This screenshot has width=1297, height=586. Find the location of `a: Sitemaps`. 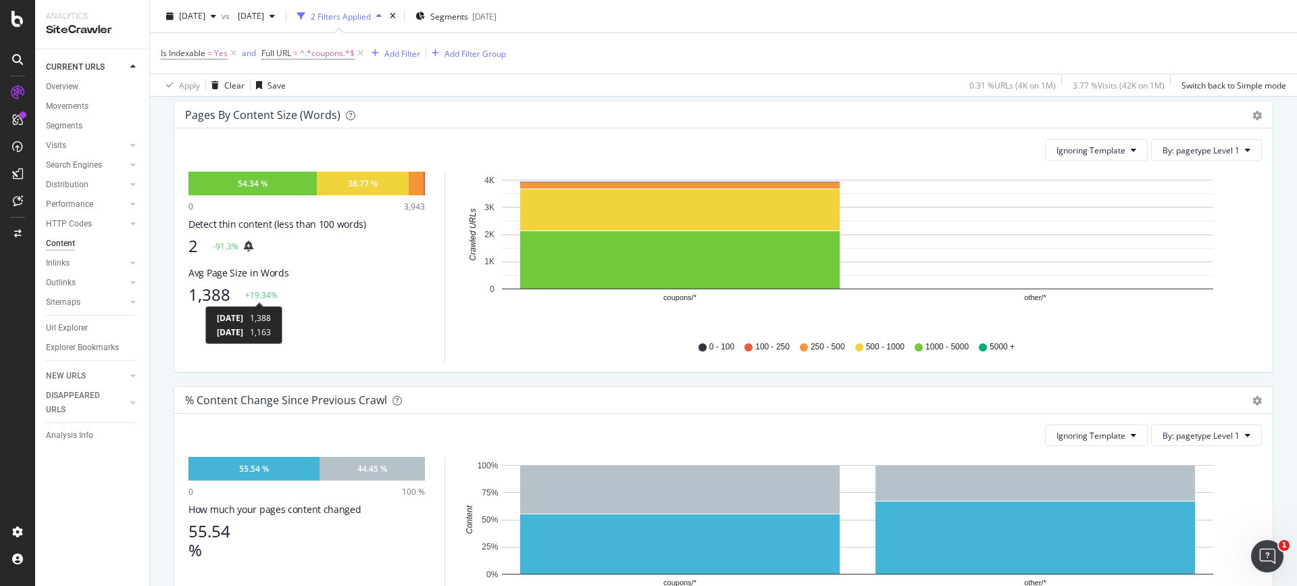

a: Sitemaps is located at coordinates (86, 302).